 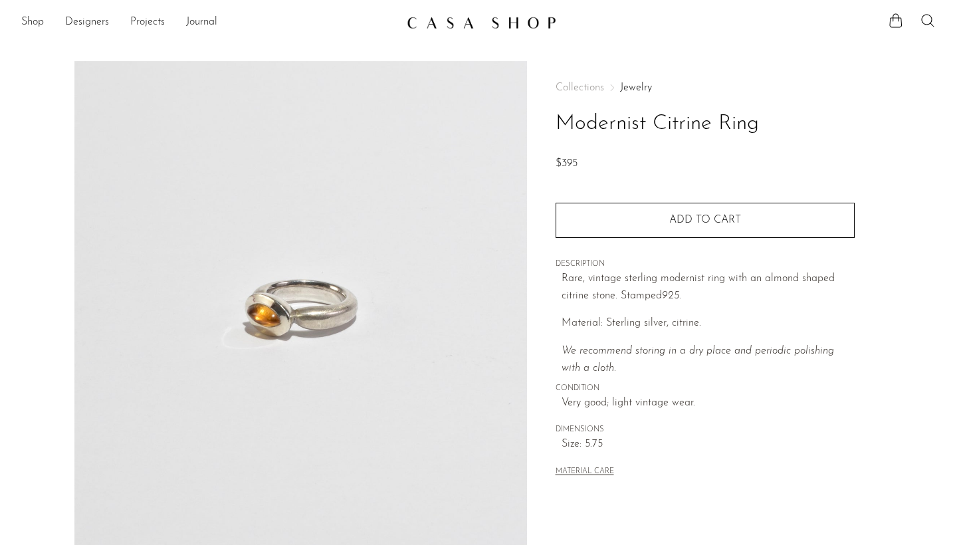 I want to click on em: 925., so click(x=671, y=296).